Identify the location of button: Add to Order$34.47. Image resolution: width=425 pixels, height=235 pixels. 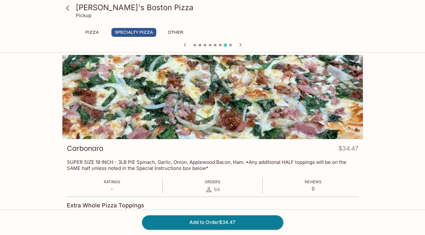
(213, 223).